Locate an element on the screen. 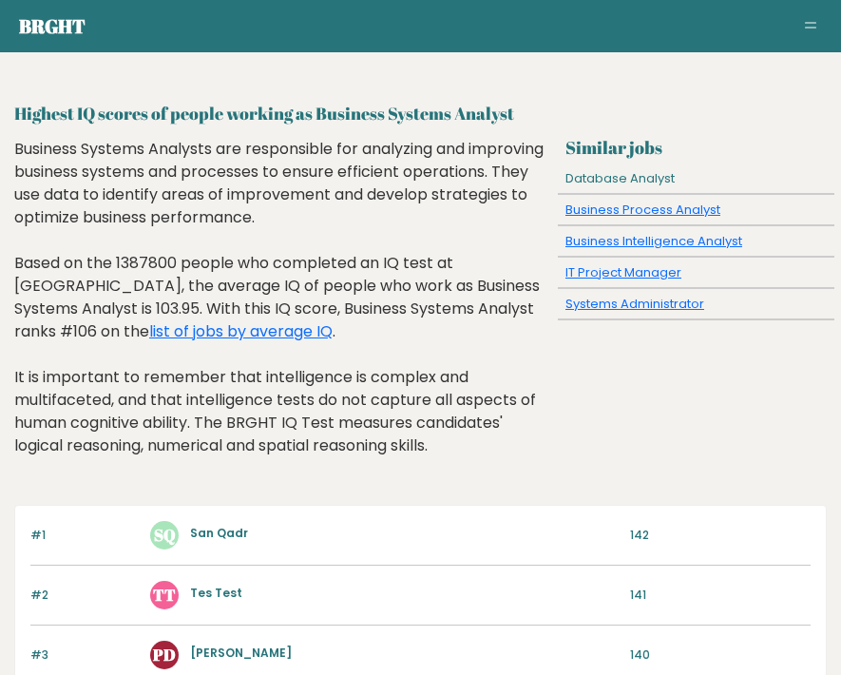 The image size is (841, 675). a: Tes Test is located at coordinates (216, 592).